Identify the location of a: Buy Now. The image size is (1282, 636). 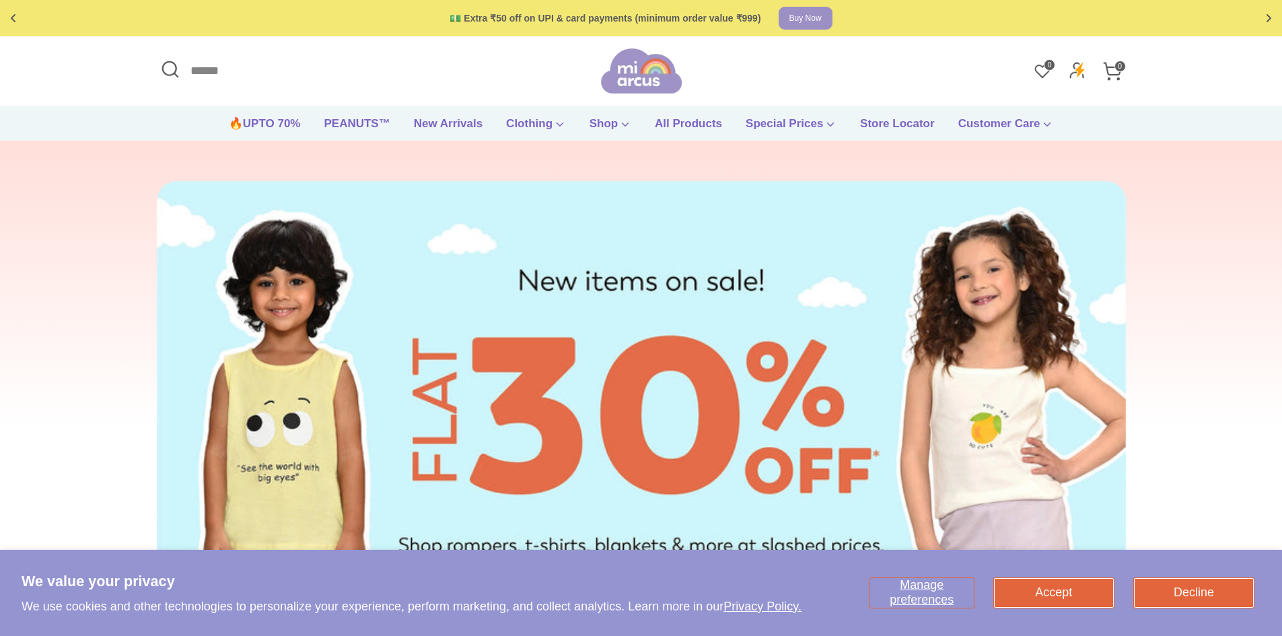
(806, 18).